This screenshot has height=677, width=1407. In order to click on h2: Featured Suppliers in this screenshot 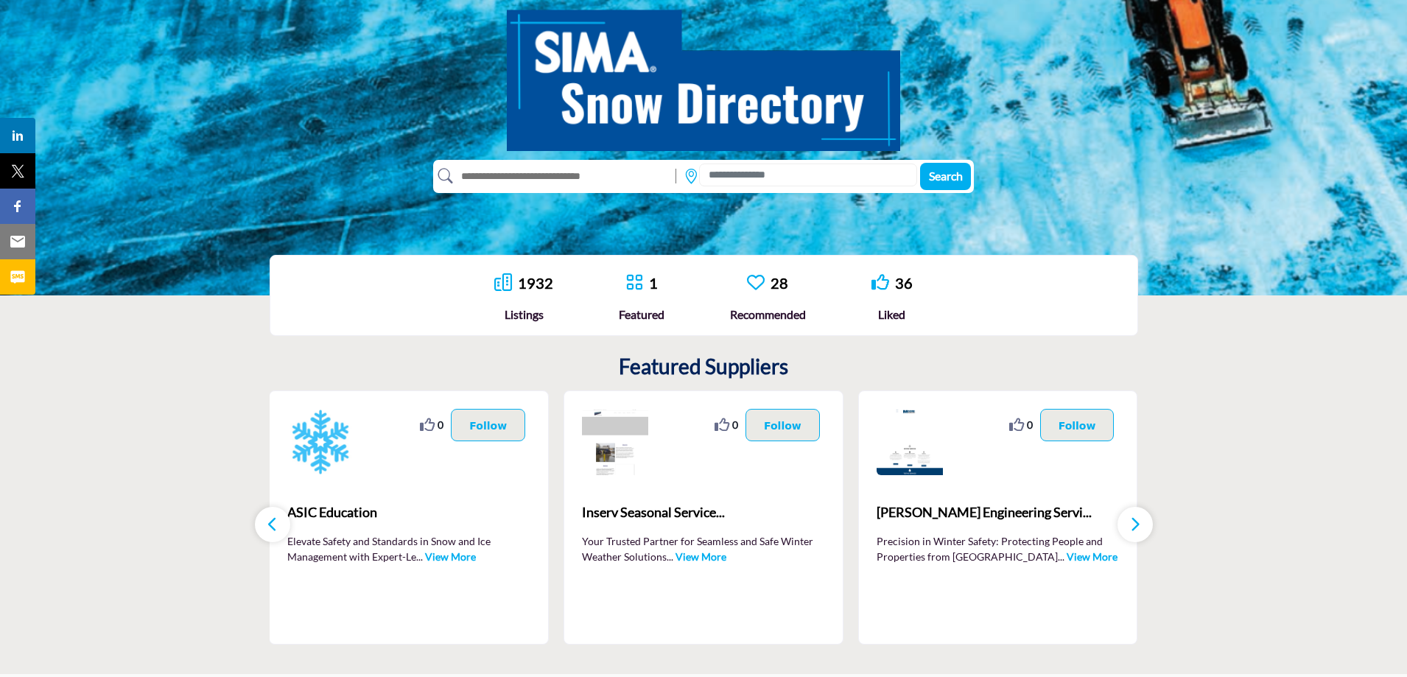, I will do `click(703, 367)`.